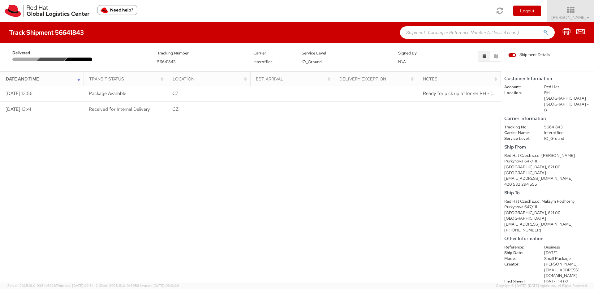 This screenshot has height=289, width=594. I want to click on span: Shipment Details, so click(529, 55).